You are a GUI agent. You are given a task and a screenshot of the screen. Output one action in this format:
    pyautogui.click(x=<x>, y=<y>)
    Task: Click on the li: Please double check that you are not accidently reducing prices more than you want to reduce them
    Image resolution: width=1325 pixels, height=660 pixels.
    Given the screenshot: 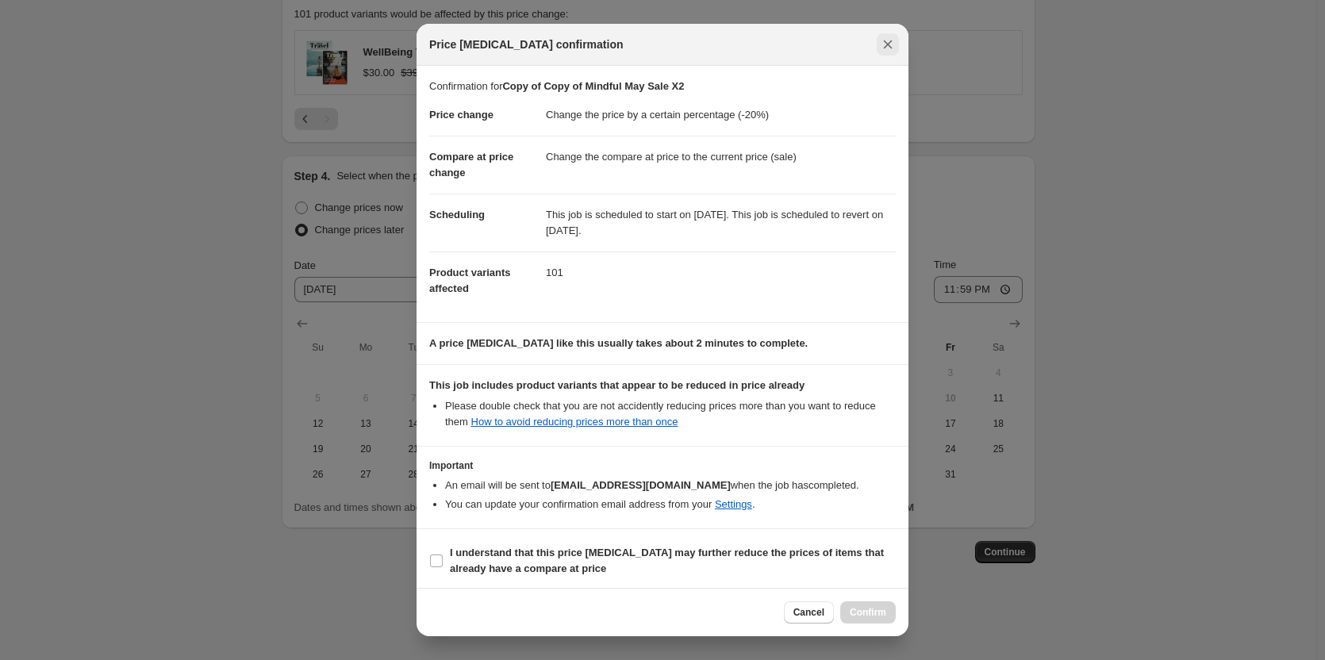 What is the action you would take?
    pyautogui.click(x=670, y=414)
    